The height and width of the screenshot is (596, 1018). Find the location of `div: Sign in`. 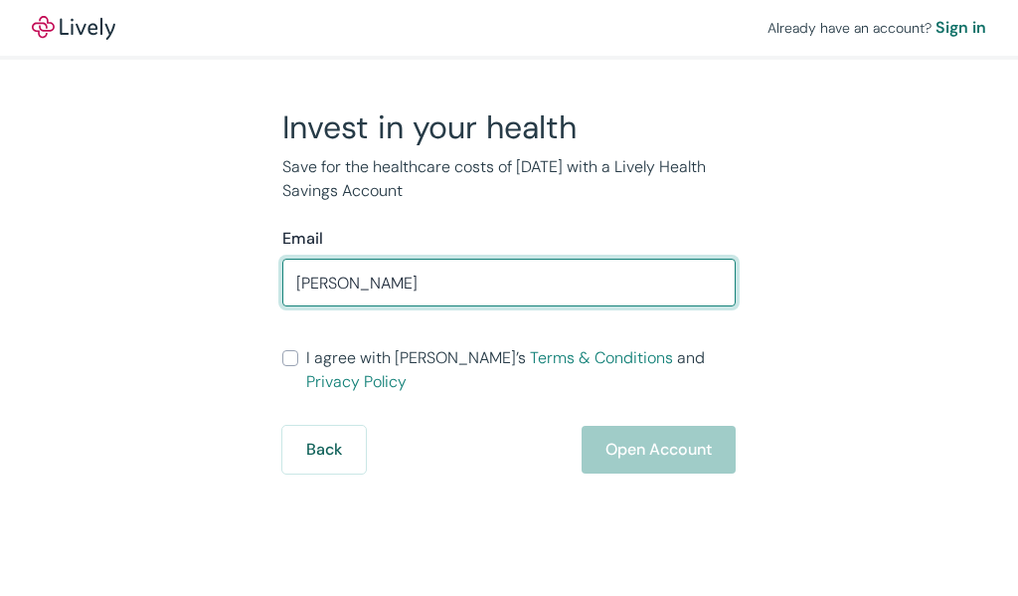

div: Sign in is located at coordinates (961, 28).